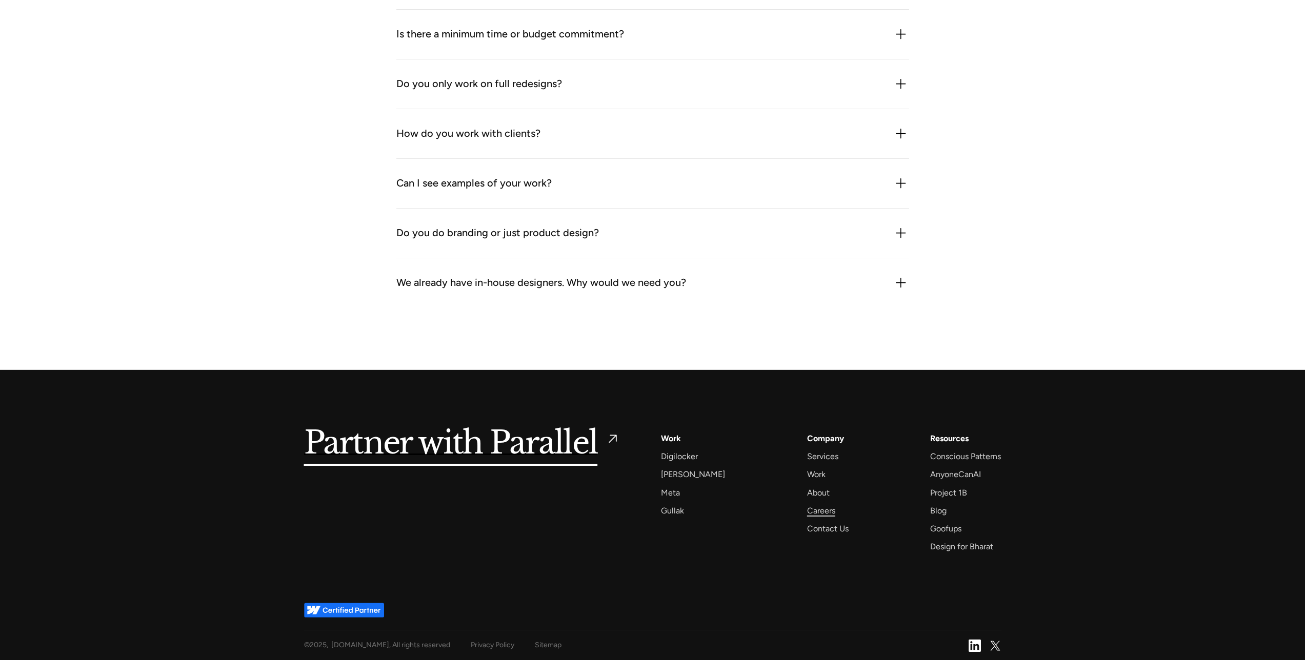  What do you see at coordinates (949, 493) in the screenshot?
I see `div: Project 1B` at bounding box center [949, 493].